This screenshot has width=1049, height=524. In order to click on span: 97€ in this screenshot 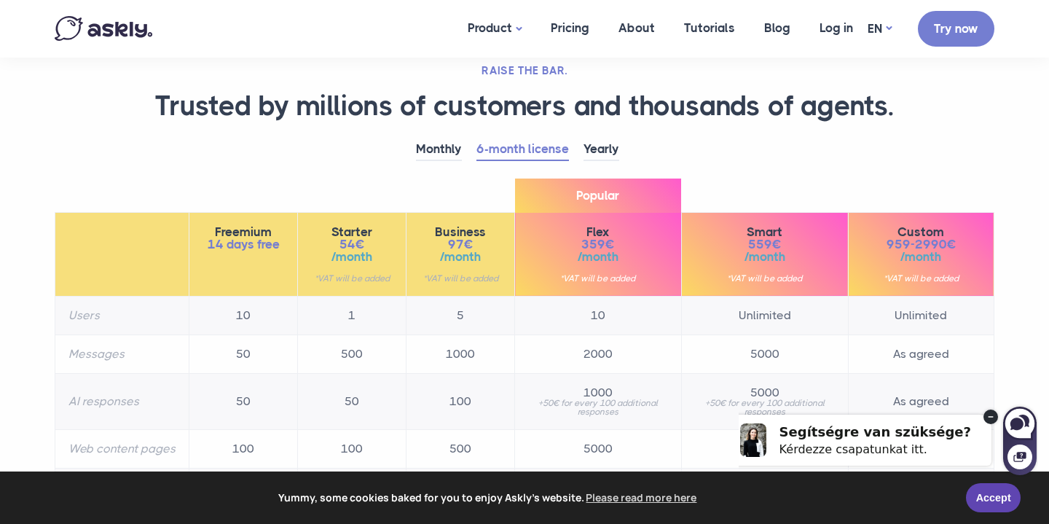, I will do `click(460, 244)`.